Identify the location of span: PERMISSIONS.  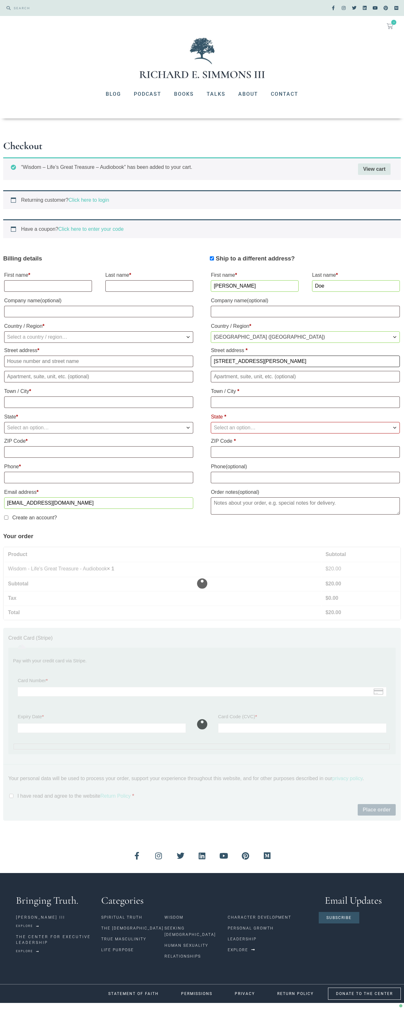
(197, 993).